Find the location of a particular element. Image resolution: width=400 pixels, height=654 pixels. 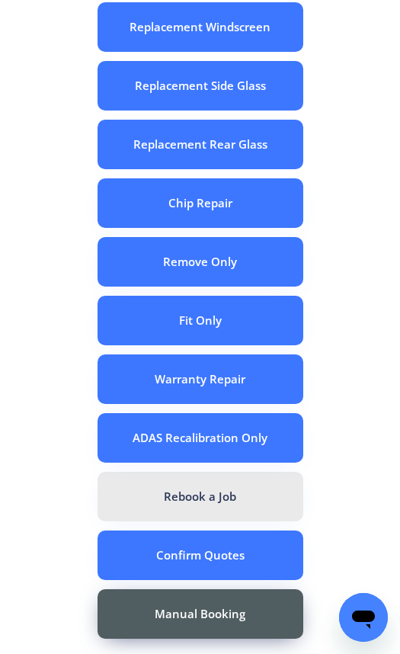

button: Manual Booking is located at coordinates (200, 613).